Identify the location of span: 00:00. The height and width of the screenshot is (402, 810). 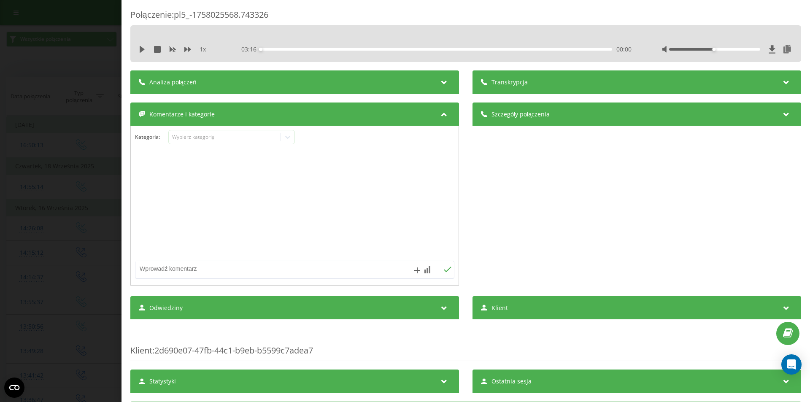
(624, 49).